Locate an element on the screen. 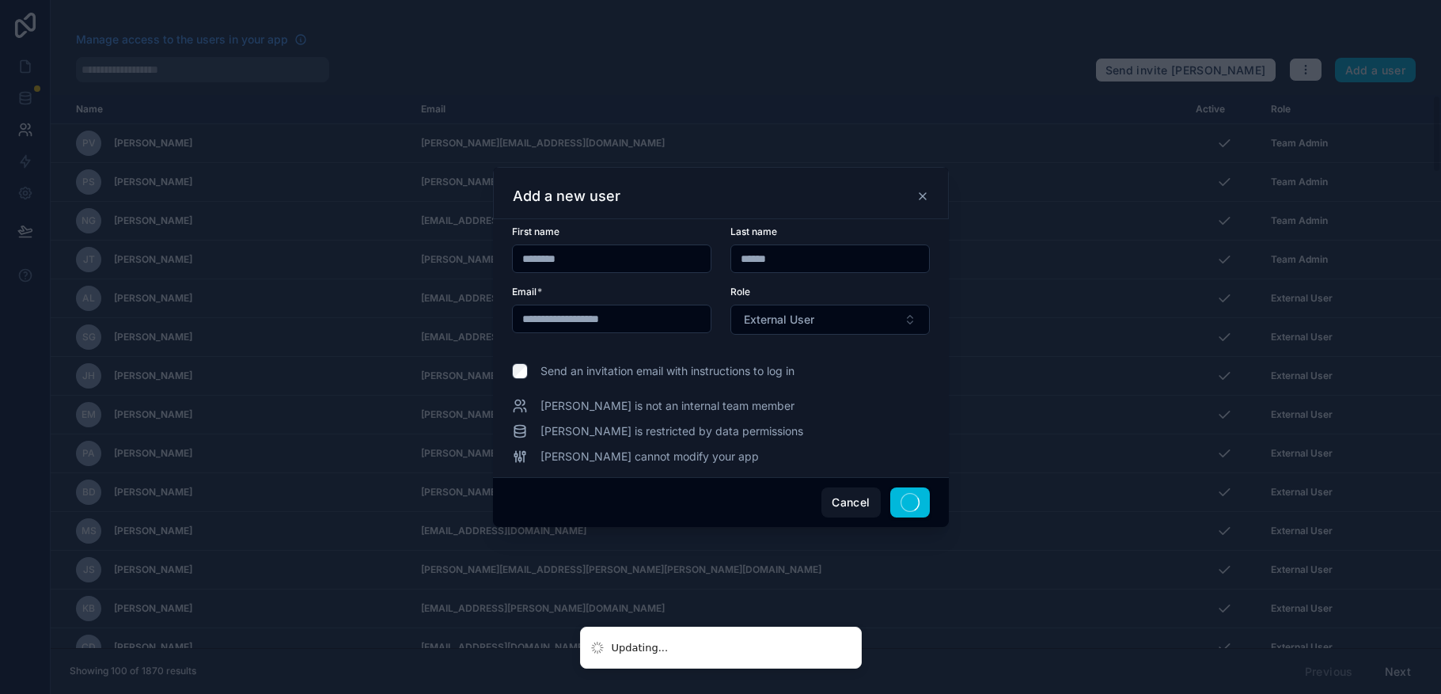 This screenshot has width=1441, height=694. span: Last name is located at coordinates (753, 231).